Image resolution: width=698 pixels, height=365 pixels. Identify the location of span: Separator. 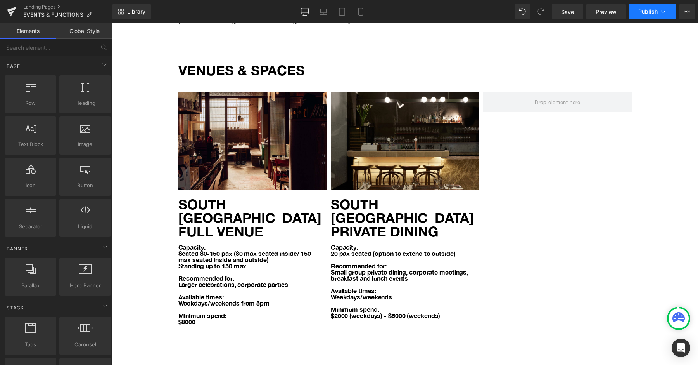
(30, 226).